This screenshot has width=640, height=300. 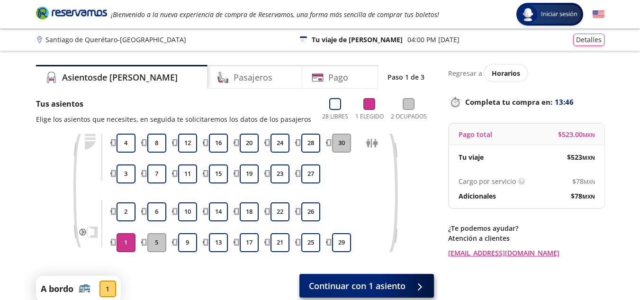 I want to click on button: 22, so click(x=280, y=212).